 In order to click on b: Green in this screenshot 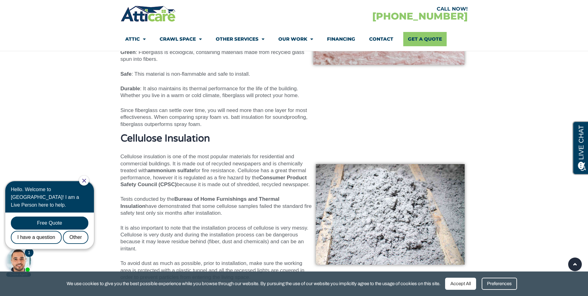, I will do `click(128, 52)`.